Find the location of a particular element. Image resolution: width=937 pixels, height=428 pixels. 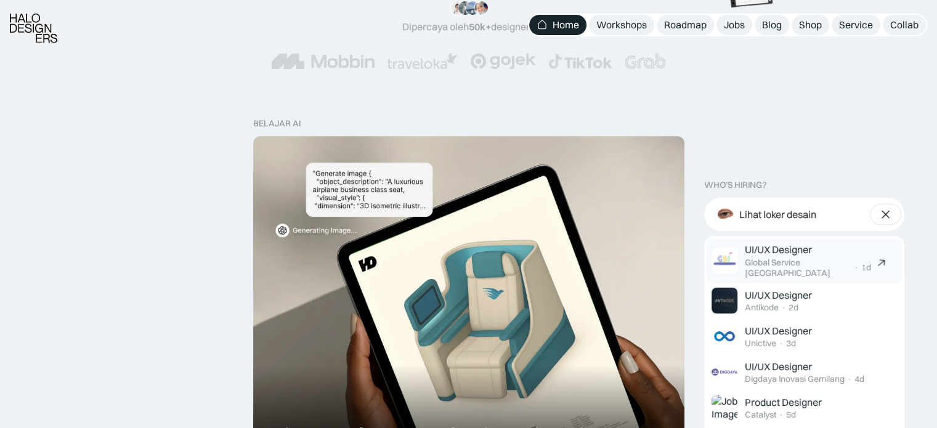

div: WHO’S HIRING? is located at coordinates (735, 185).